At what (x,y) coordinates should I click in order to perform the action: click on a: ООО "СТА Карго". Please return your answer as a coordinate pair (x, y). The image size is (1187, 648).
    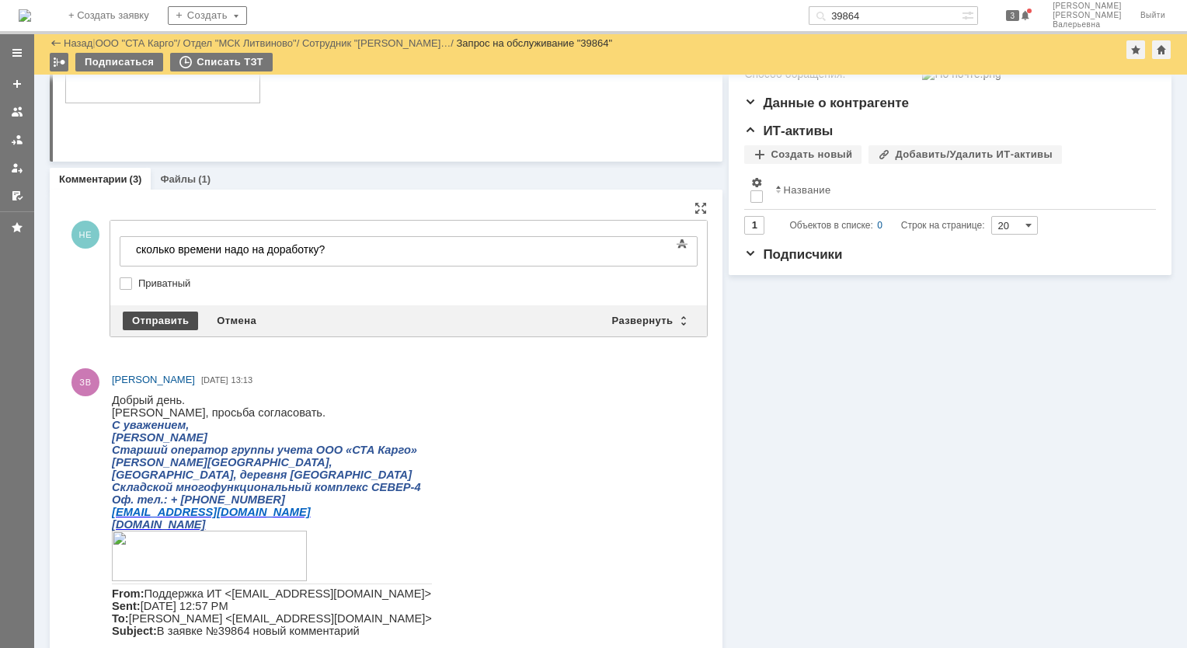
    Looking at the image, I should click on (137, 43).